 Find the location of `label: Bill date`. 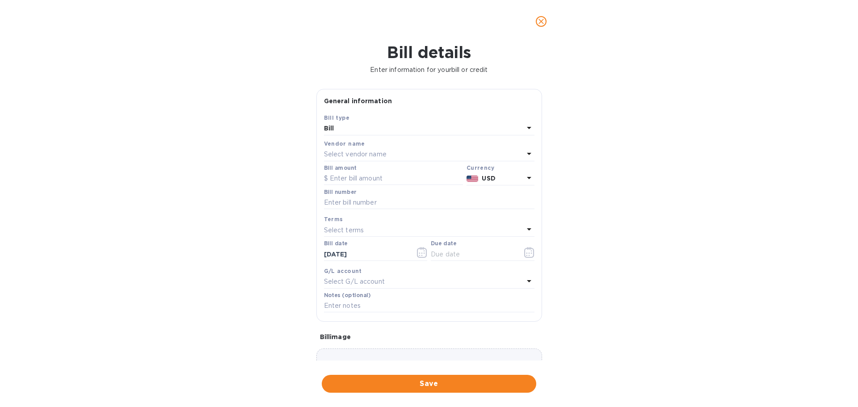

label: Bill date is located at coordinates (335, 244).